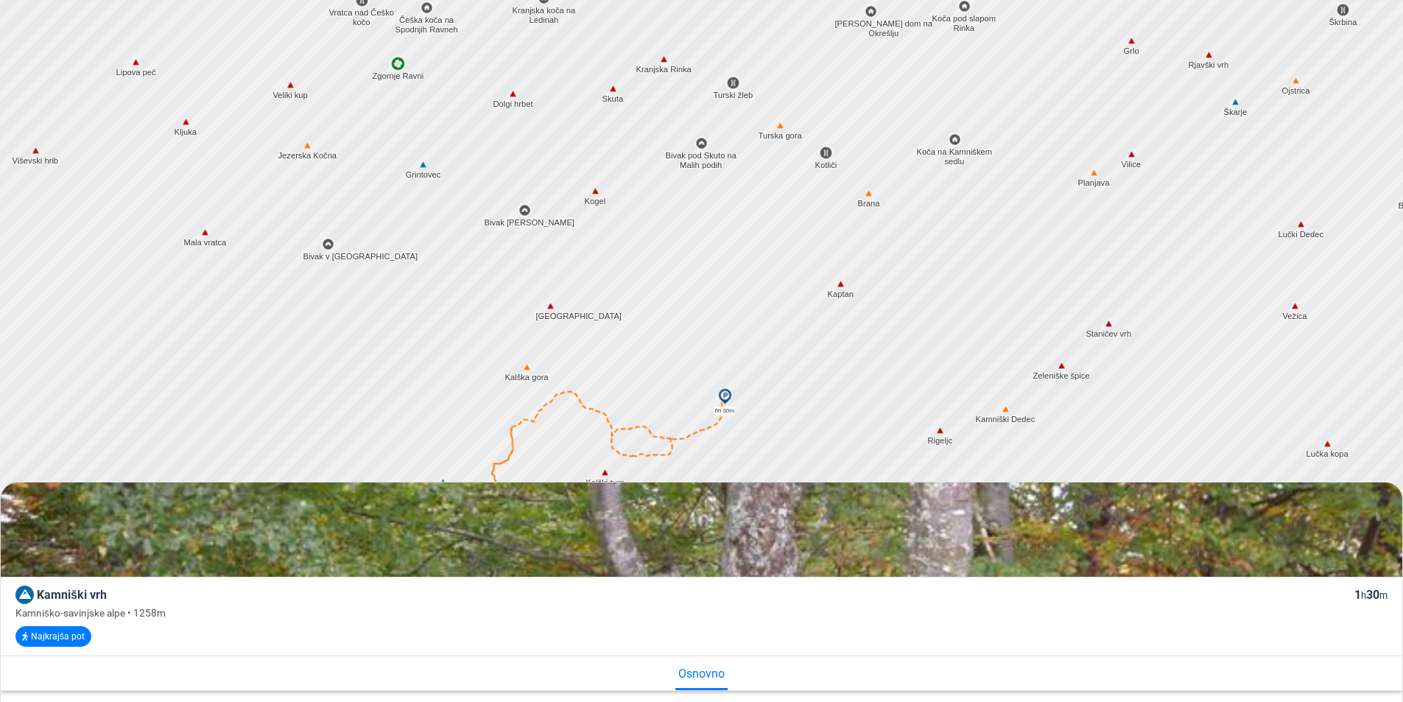 The width and height of the screenshot is (1403, 702). Describe the element at coordinates (701, 672) in the screenshot. I see `div: Osnovno` at that location.